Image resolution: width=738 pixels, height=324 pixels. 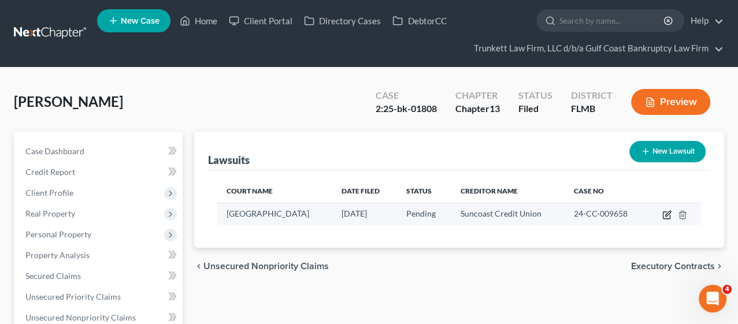 I want to click on button: Home, so click(x=192, y=16).